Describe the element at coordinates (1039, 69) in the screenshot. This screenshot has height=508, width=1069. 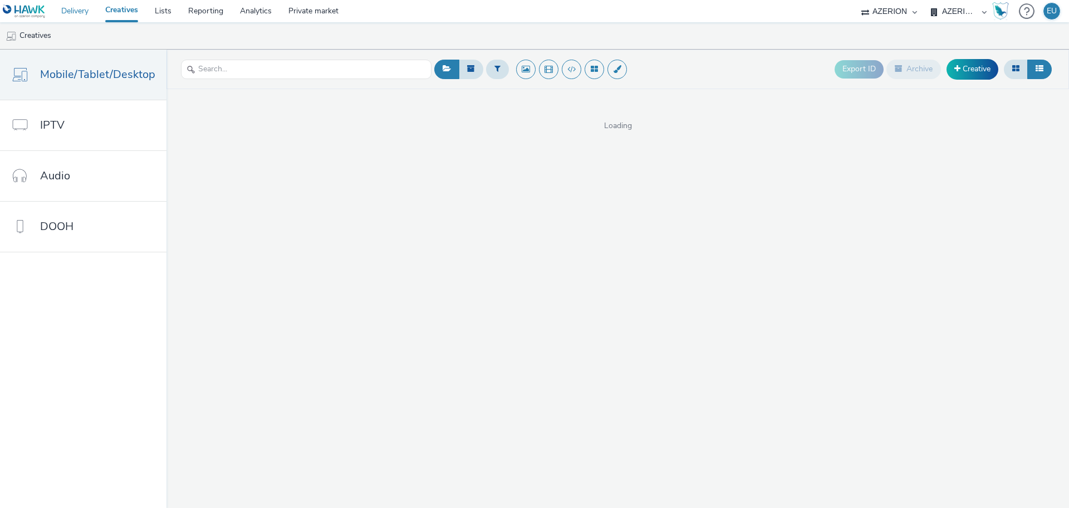
I see `button: Table` at that location.